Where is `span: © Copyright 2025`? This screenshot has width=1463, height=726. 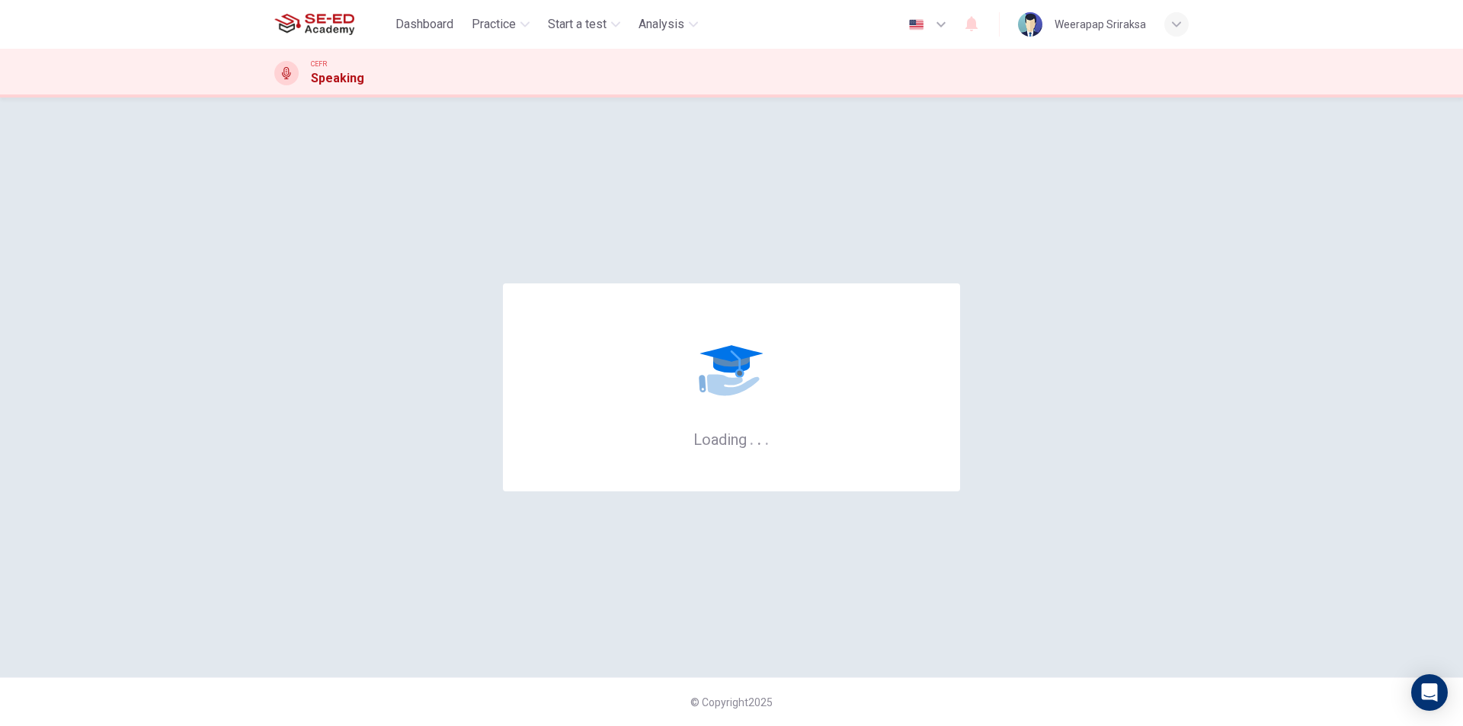 span: © Copyright 2025 is located at coordinates (731, 702).